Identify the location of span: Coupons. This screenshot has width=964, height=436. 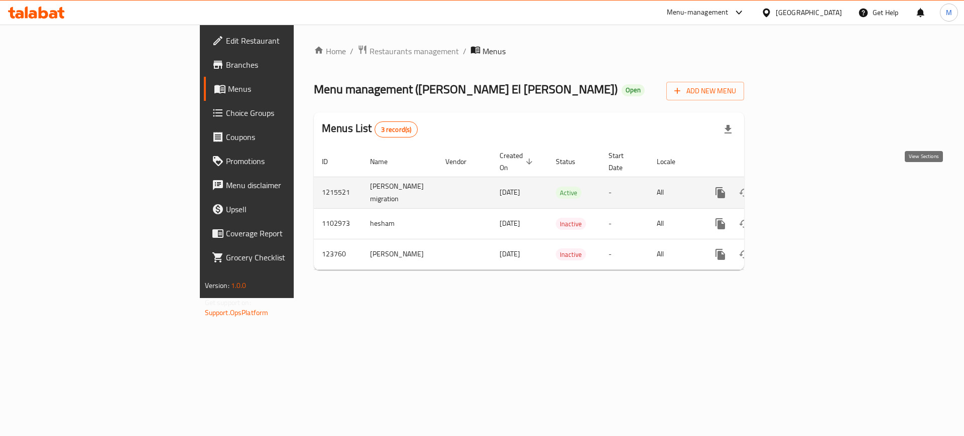
(289, 137).